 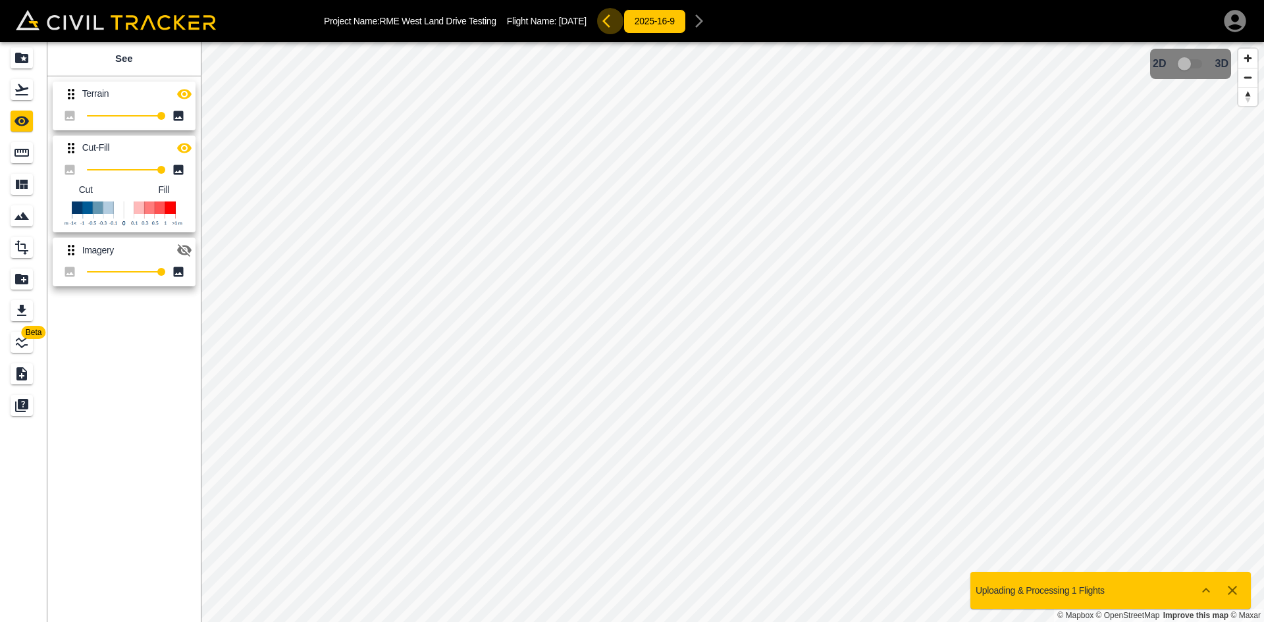 I want to click on button: Show more, so click(x=1206, y=591).